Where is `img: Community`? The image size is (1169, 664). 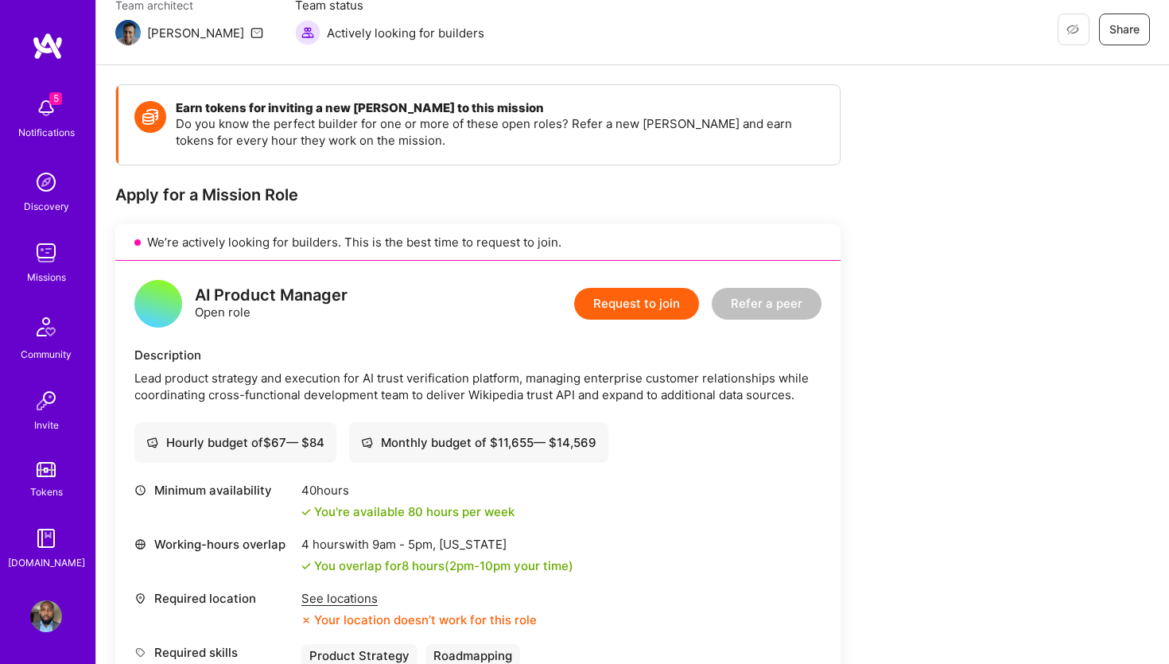 img: Community is located at coordinates (46, 327).